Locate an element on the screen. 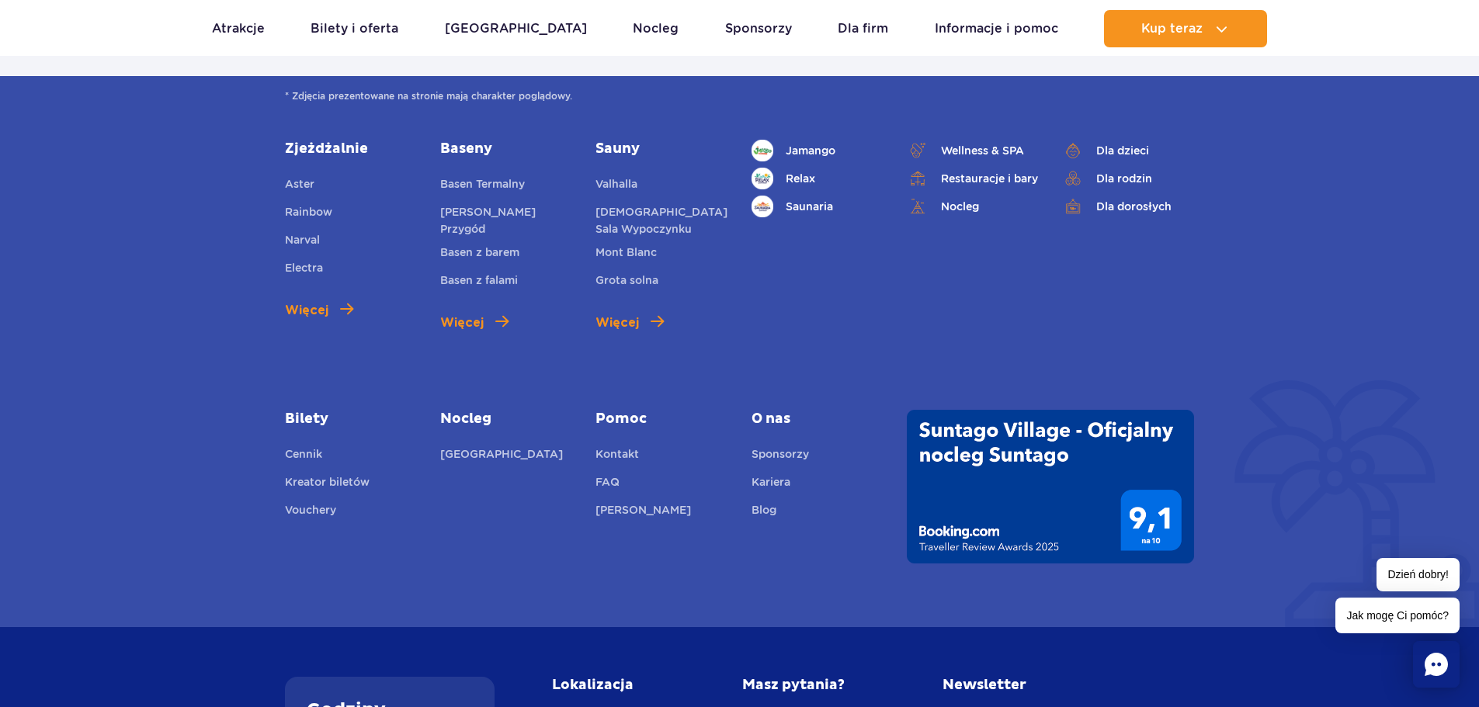  a: Wellness & SPA is located at coordinates (973, 151).